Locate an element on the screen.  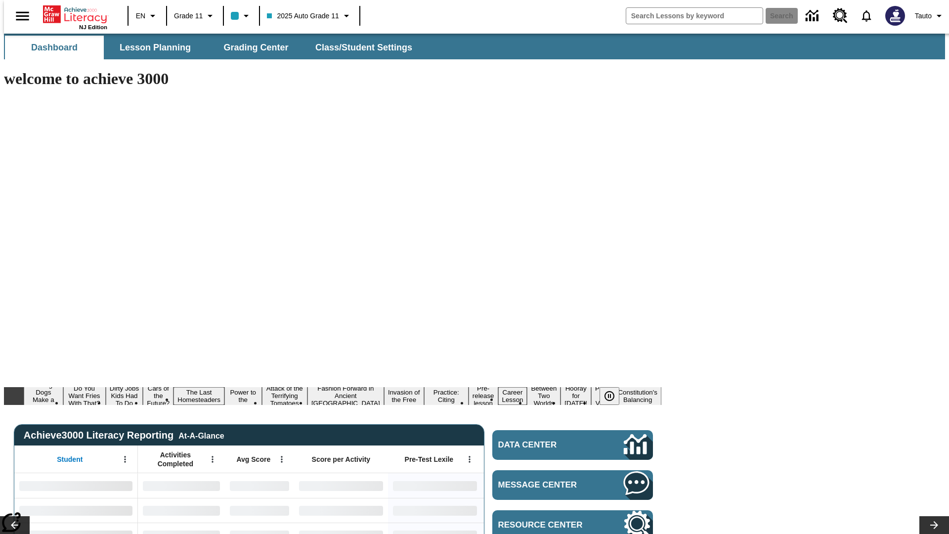
span: Class/Student Settings is located at coordinates (364, 47).